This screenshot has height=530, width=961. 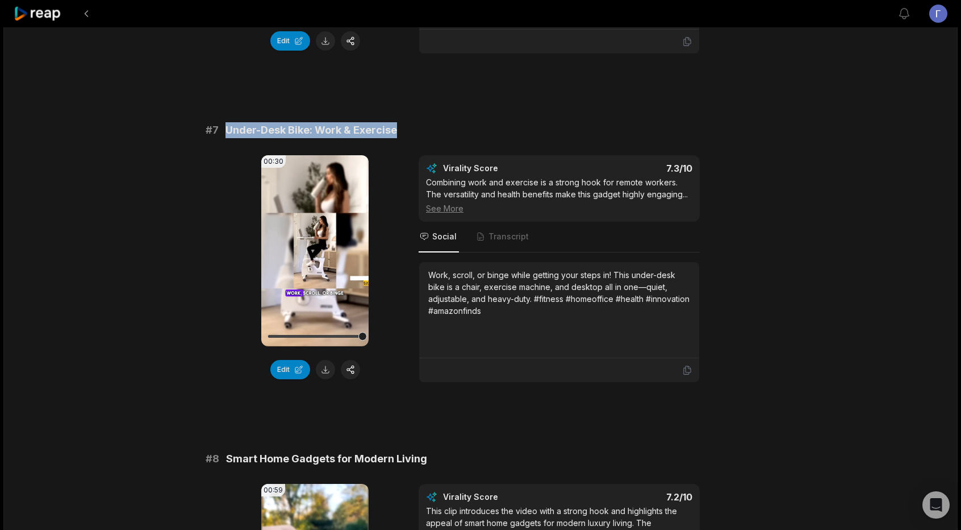 What do you see at coordinates (311, 130) in the screenshot?
I see `span: Under-Desk Bike: Work & Exercise` at bounding box center [311, 130].